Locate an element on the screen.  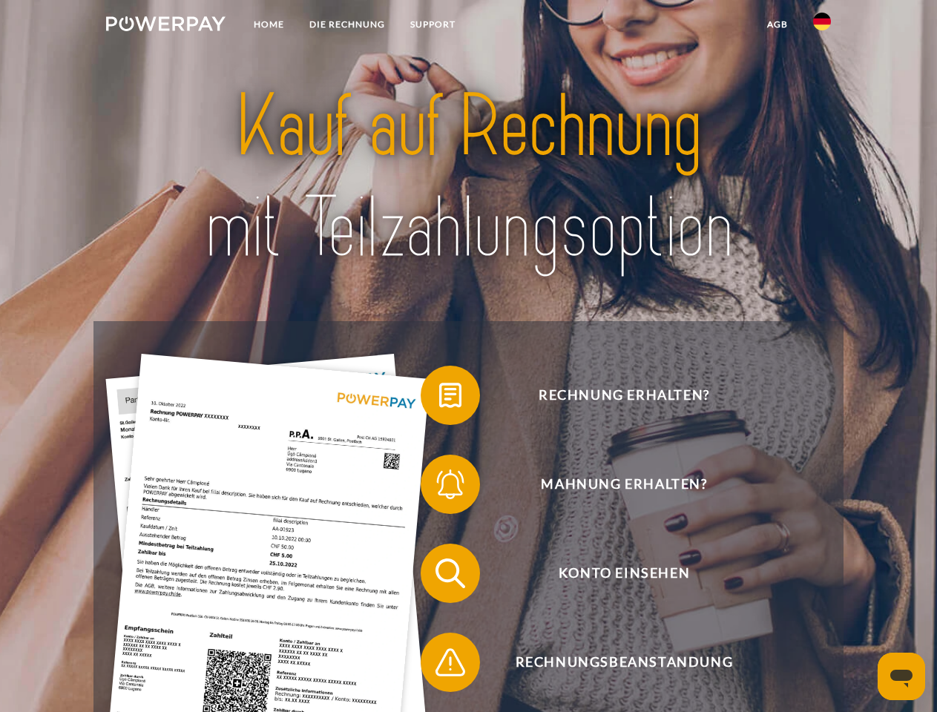
a: agb is located at coordinates (778, 24).